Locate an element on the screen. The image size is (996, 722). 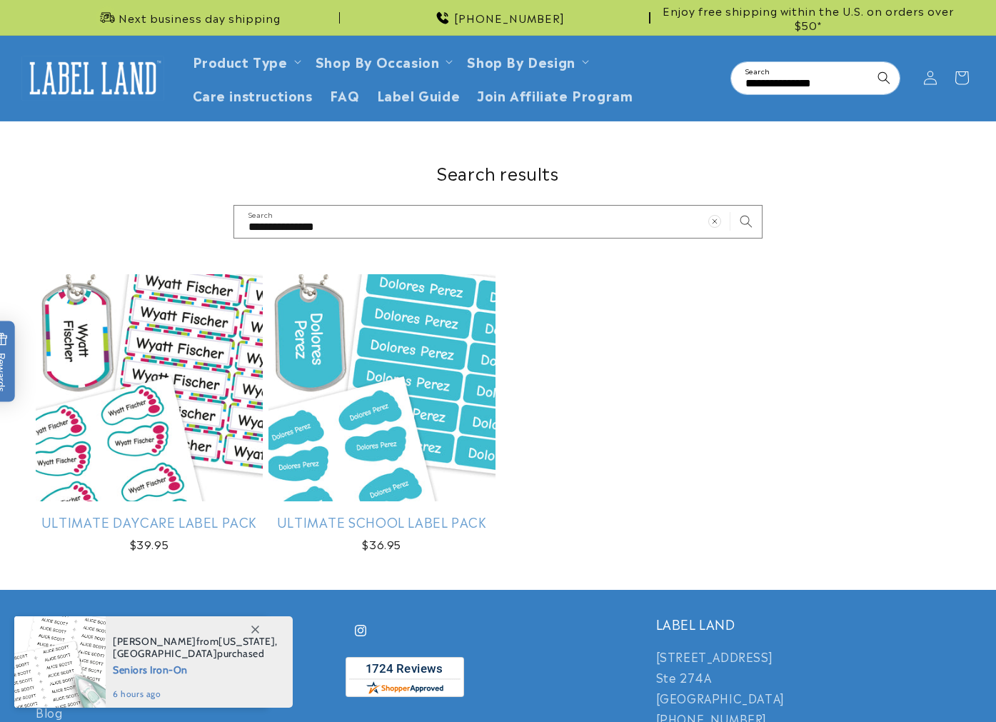
summary: Product Type is located at coordinates (246, 61).